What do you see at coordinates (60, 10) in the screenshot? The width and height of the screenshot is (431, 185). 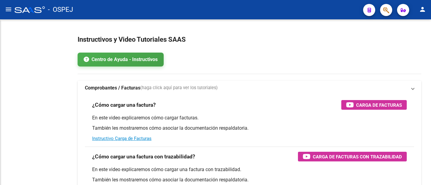 I see `span: - OSPEJ` at bounding box center [60, 10].